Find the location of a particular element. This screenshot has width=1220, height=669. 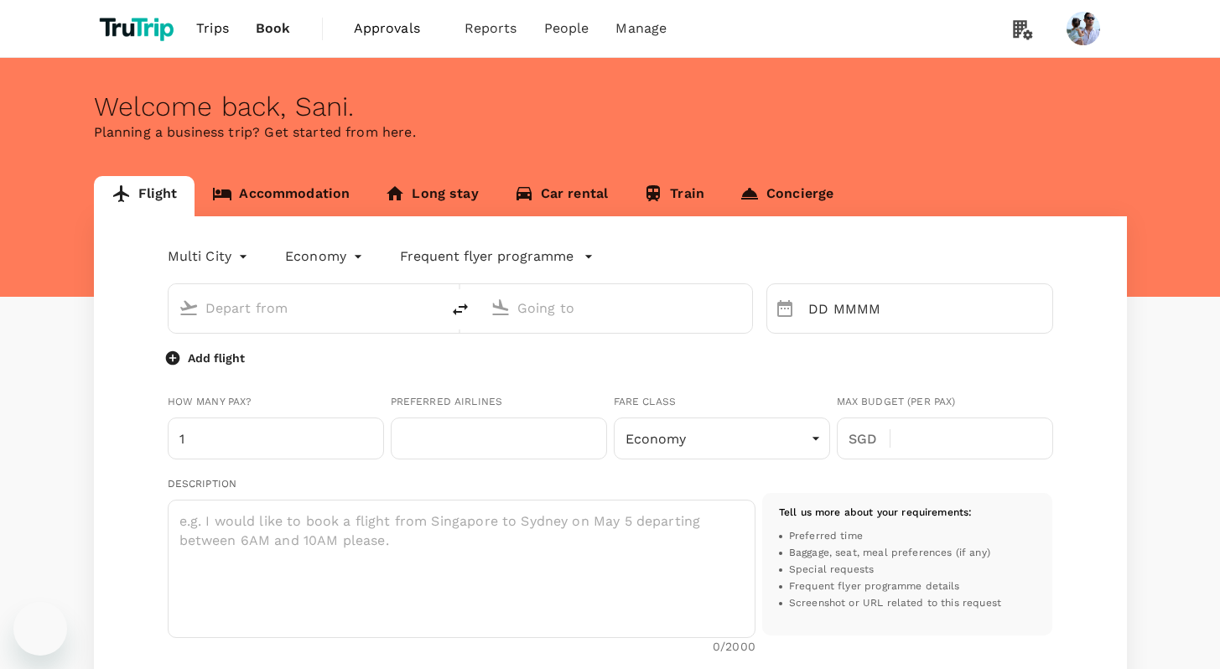

div: Fare Class is located at coordinates (722, 402).